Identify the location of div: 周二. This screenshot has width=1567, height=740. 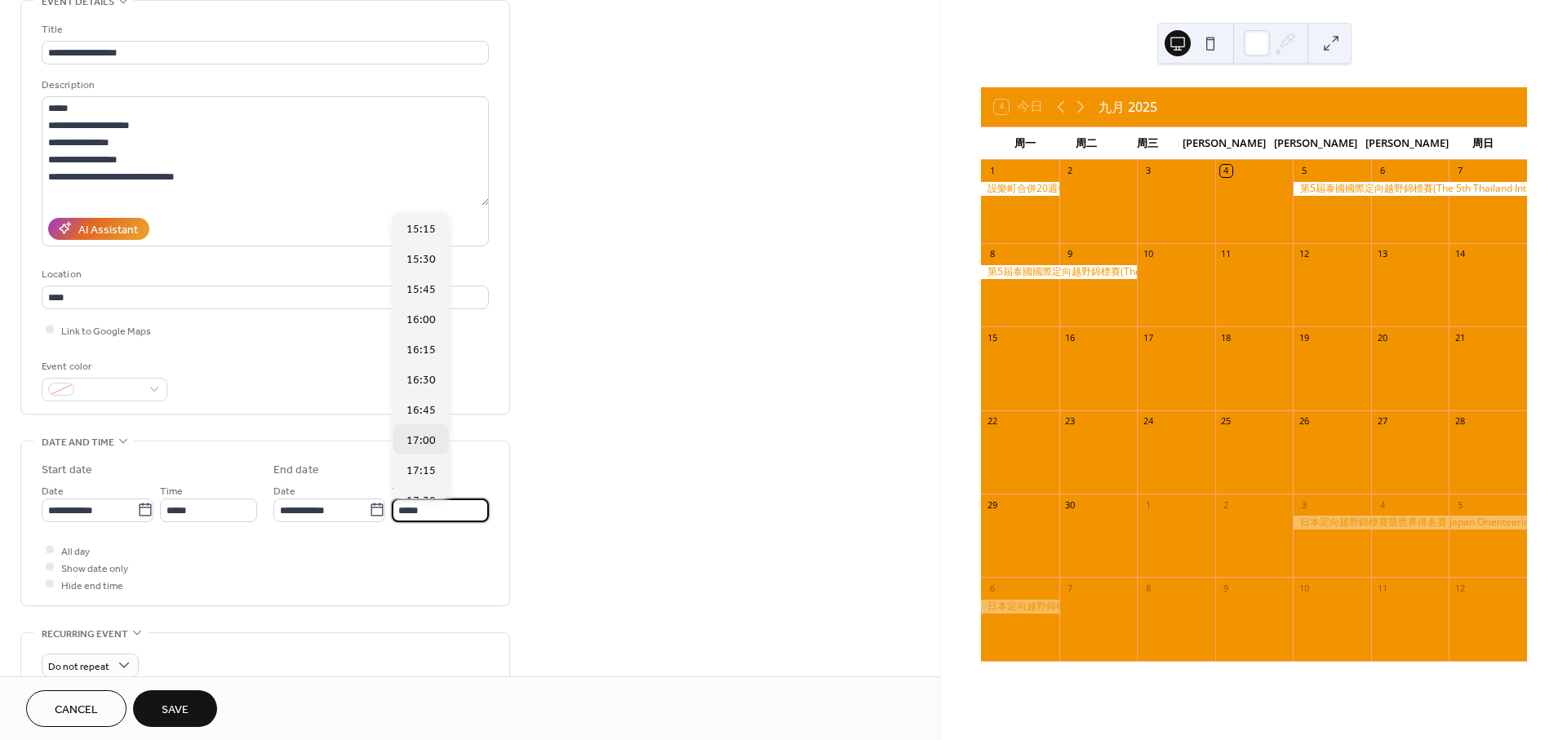
(1086, 144).